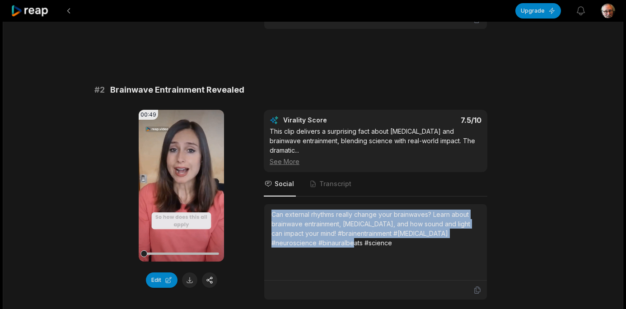  Describe the element at coordinates (538, 11) in the screenshot. I see `button: Upgrade` at that location.